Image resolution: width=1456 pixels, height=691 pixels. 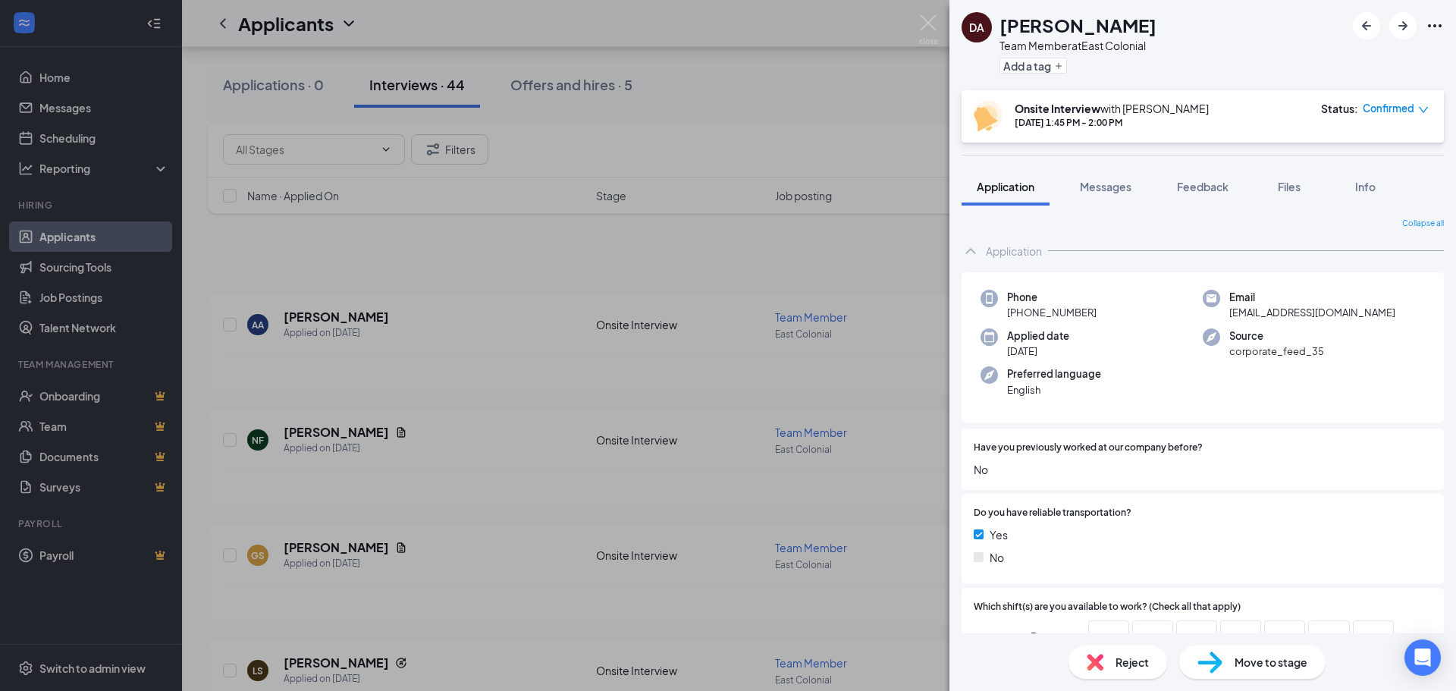 What do you see at coordinates (1078, 46) in the screenshot?
I see `div: Team Member at East Colonial` at bounding box center [1078, 46].